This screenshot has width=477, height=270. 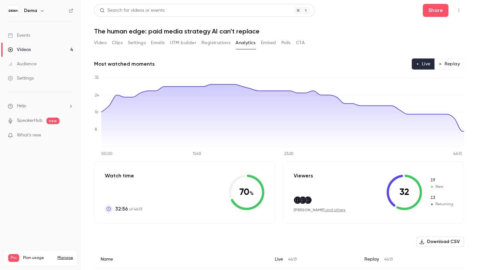 I want to click on tspan: 00:00, so click(x=107, y=154).